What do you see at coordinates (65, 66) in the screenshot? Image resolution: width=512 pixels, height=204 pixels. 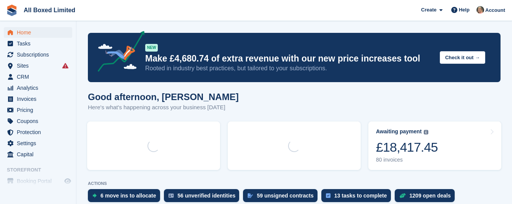 I see `i: Smart entry sync failures have occurred` at bounding box center [65, 66].